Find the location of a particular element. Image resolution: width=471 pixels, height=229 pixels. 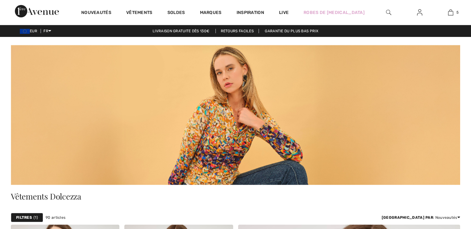

img: Vêtements Dolcezza – Canada | Magasinez la mode artistique chez 1ère Avenue is located at coordinates (235, 114).